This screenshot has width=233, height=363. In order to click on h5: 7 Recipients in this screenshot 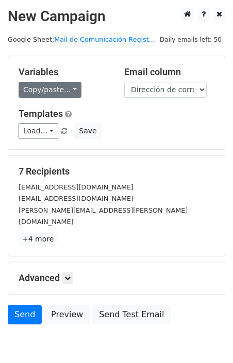, I will do `click(116, 171)`.